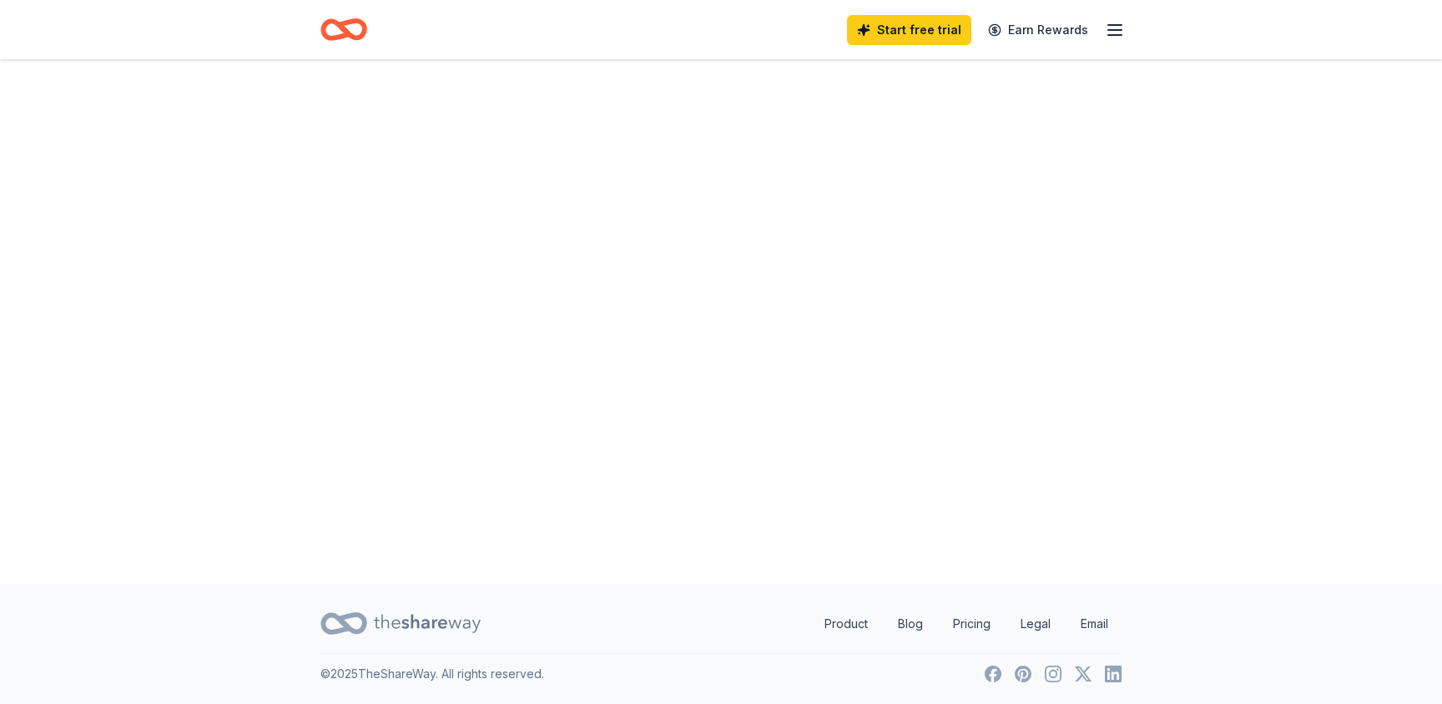 The image size is (1442, 704). What do you see at coordinates (966, 624) in the screenshot?
I see `nav: quick links` at bounding box center [966, 624].